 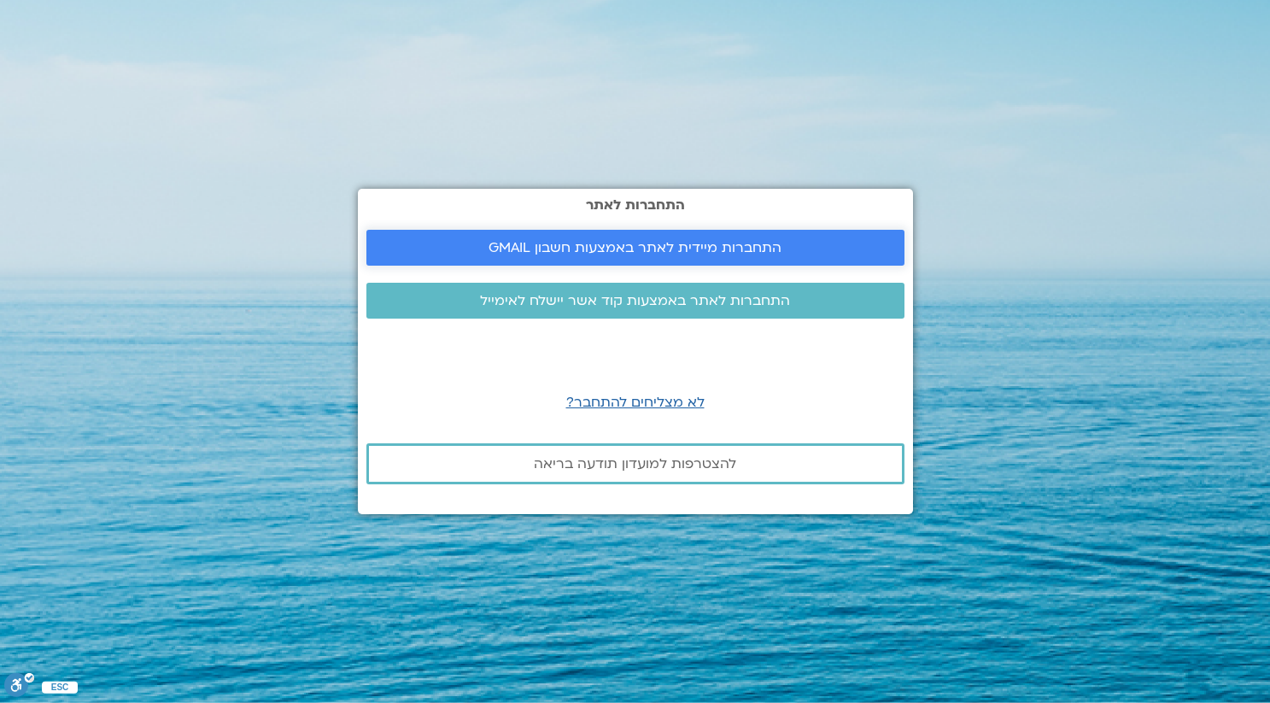 I want to click on h2: התחברות לאתר, so click(x=635, y=205).